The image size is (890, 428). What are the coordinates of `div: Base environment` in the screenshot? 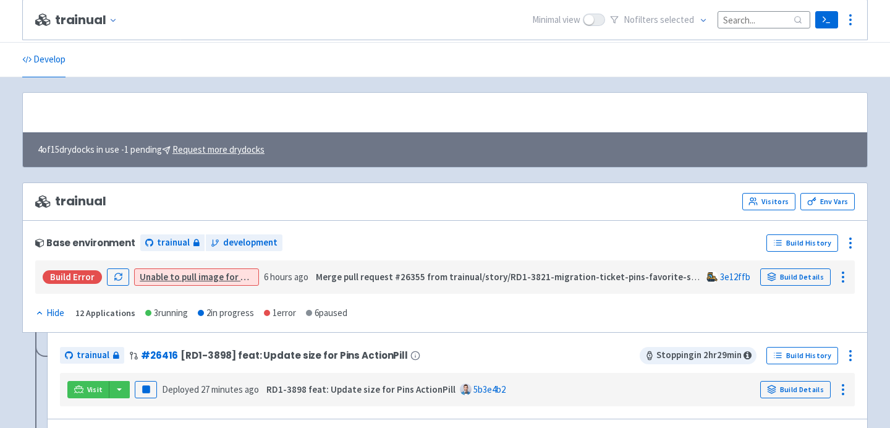 It's located at (85, 242).